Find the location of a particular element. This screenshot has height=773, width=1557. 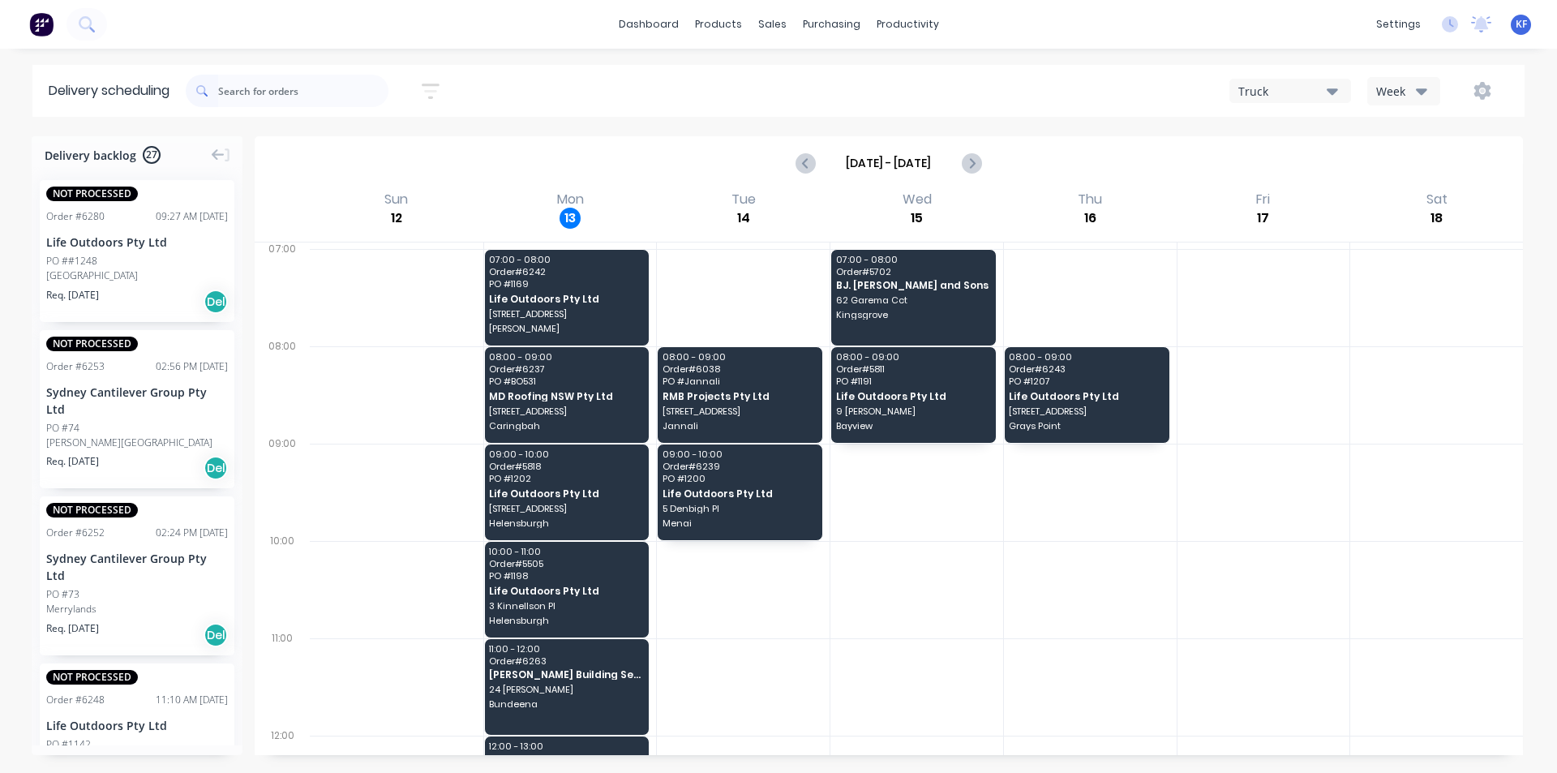

span: RMB Projects Pty Ltd is located at coordinates (740, 396).